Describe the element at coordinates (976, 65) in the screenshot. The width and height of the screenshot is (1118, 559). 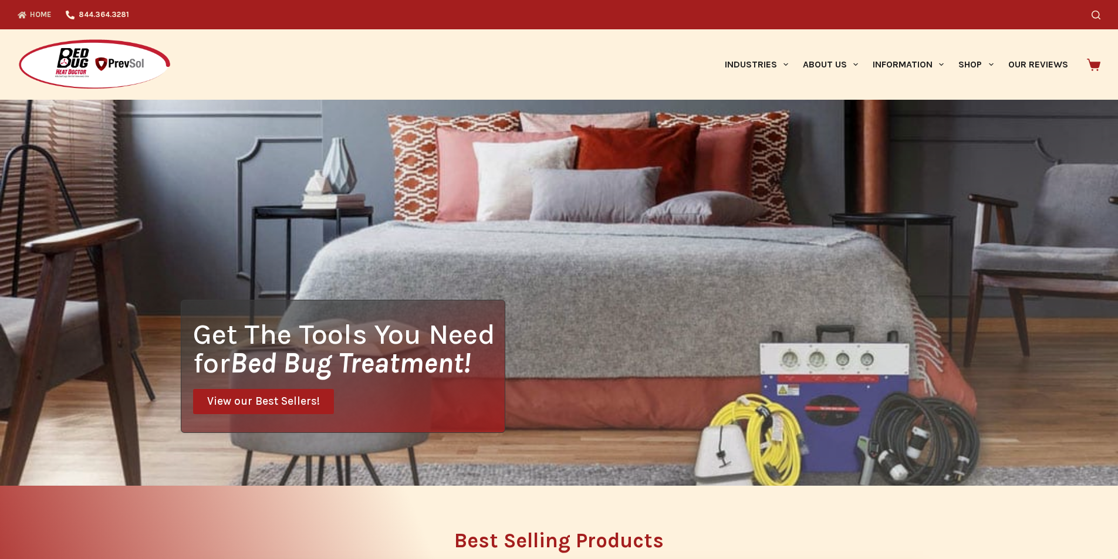
I see `a: Shop` at that location.